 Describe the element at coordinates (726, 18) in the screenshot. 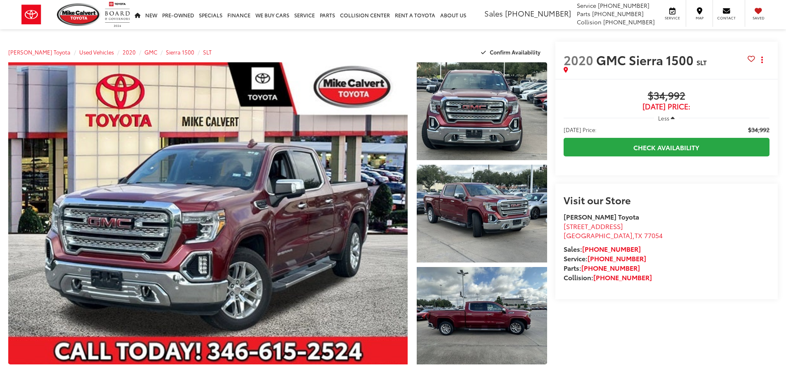

I see `span: Contact` at that location.